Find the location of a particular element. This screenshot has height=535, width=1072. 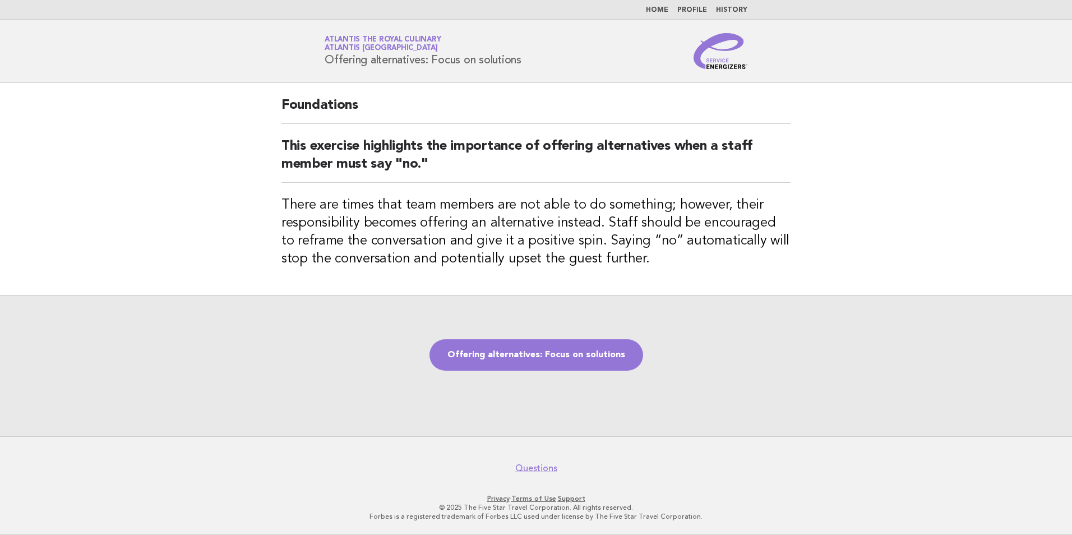

a: Questions is located at coordinates (536, 468).